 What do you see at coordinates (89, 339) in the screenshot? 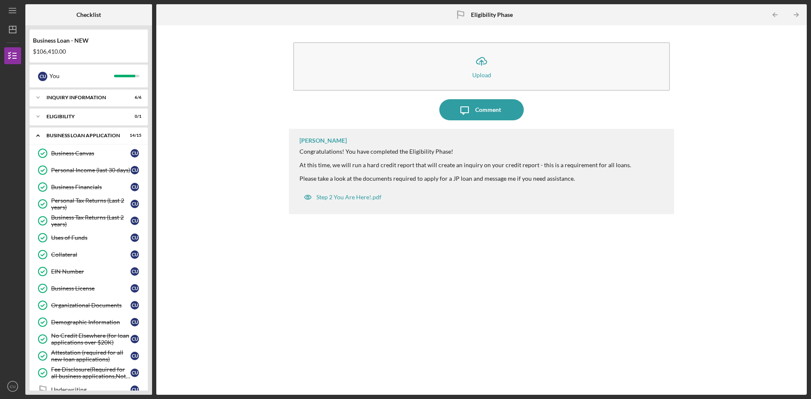
I see `a: No Credit Elsewhere (for loan applications over $20K)CU` at bounding box center [89, 339].